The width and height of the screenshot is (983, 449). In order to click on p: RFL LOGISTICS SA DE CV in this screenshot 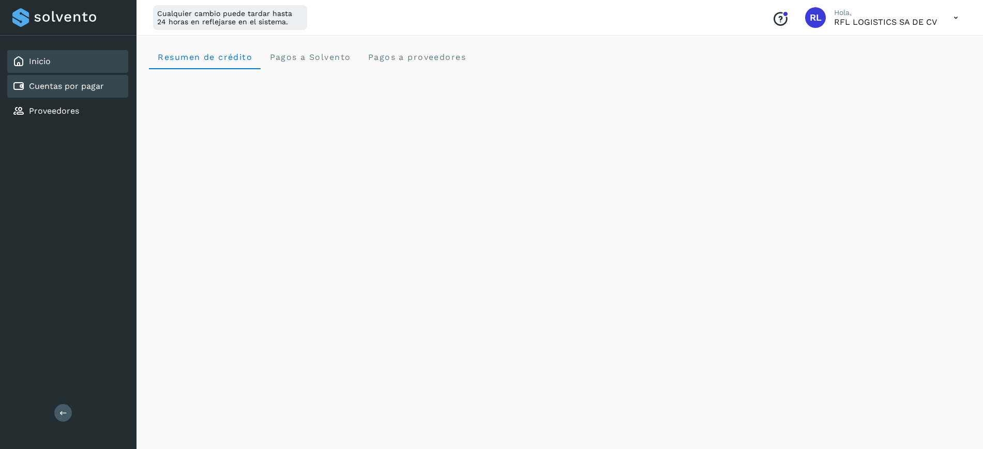, I will do `click(885, 22)`.